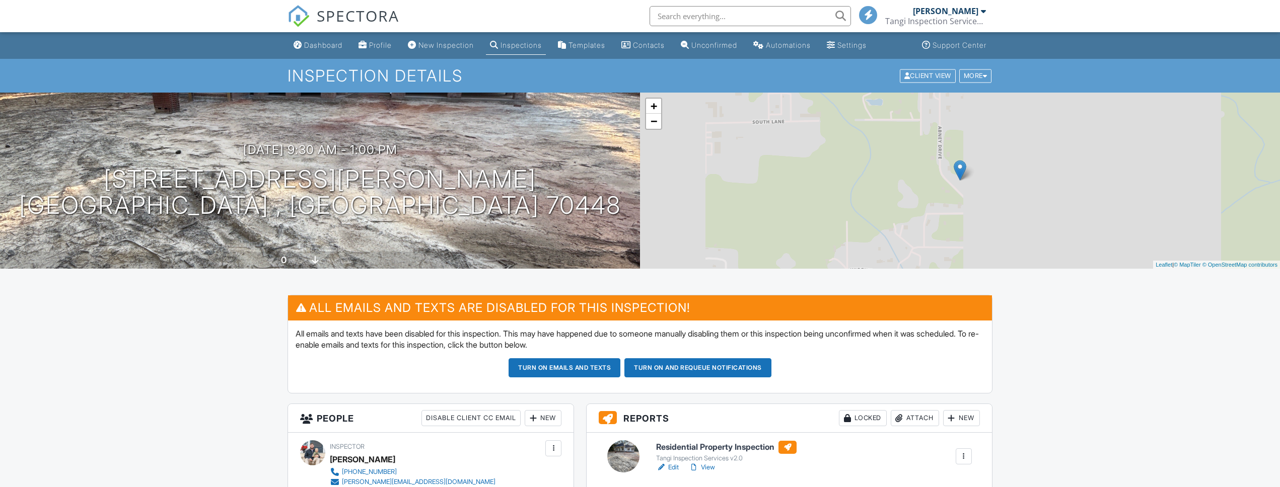 This screenshot has height=487, width=1280. What do you see at coordinates (726, 452) in the screenshot?
I see `a: Residential Property Inspection Tangi Inspection Services v2.0` at bounding box center [726, 452].